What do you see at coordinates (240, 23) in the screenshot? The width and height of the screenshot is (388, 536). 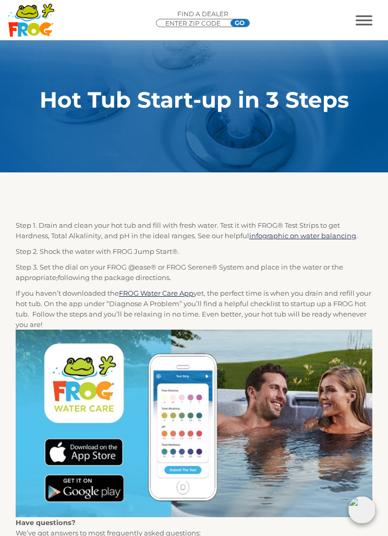 I see `input: GO` at bounding box center [240, 23].